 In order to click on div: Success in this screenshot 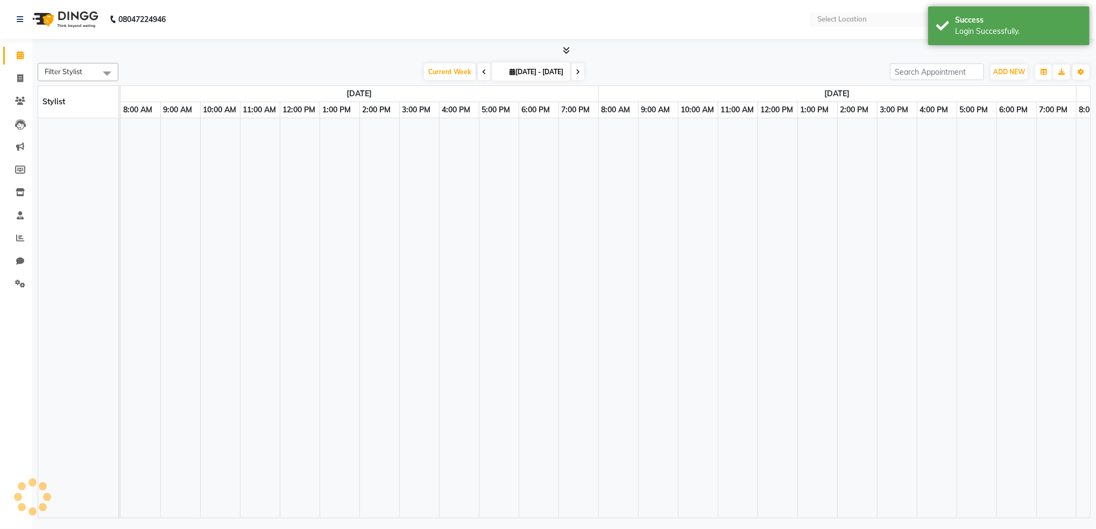, I will do `click(1018, 20)`.